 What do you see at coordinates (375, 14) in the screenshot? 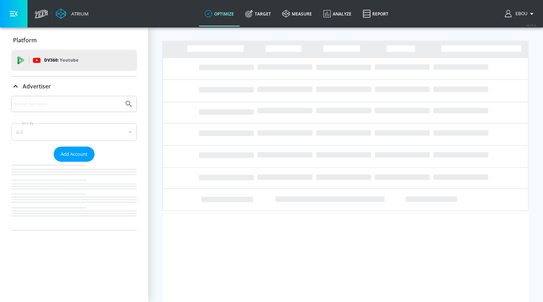
I see `a: Report` at bounding box center [375, 14].